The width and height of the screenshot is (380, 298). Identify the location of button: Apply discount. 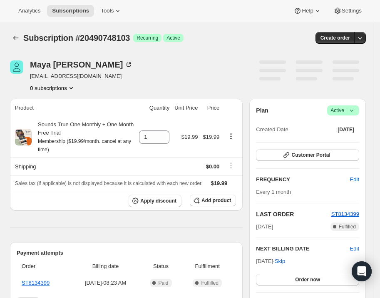
(155, 201).